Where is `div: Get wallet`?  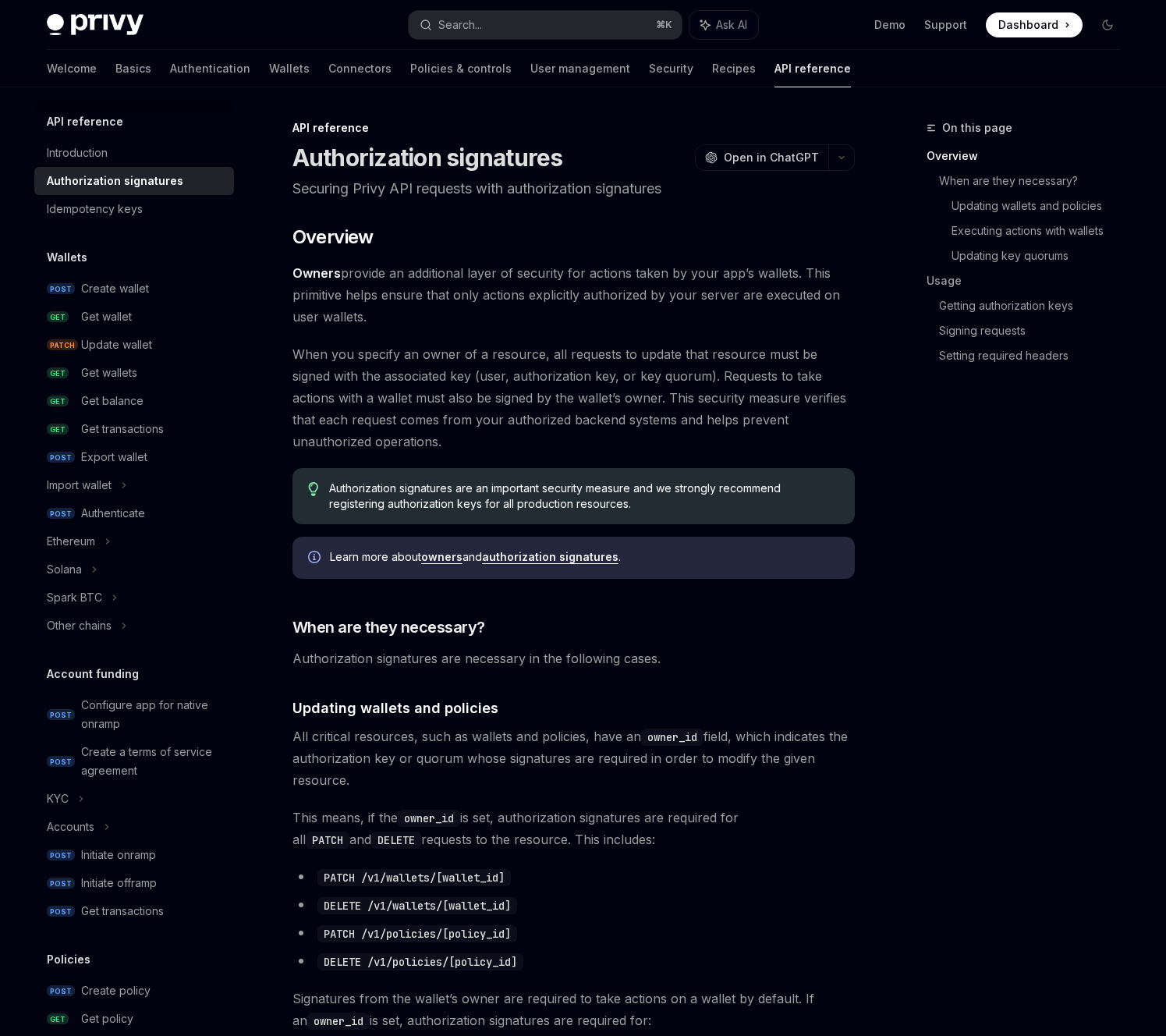 div: Get wallet is located at coordinates (106, 317).